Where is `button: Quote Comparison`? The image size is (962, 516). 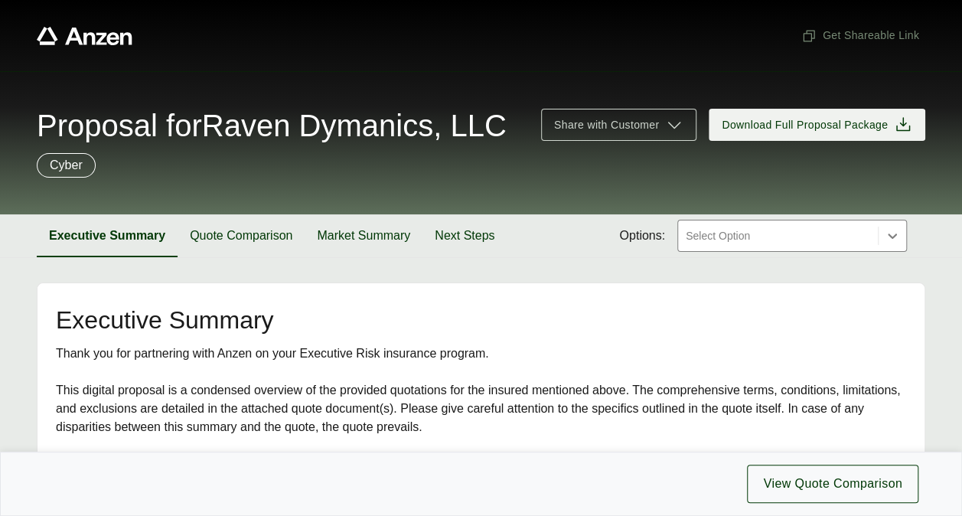
button: Quote Comparison is located at coordinates (241, 236).